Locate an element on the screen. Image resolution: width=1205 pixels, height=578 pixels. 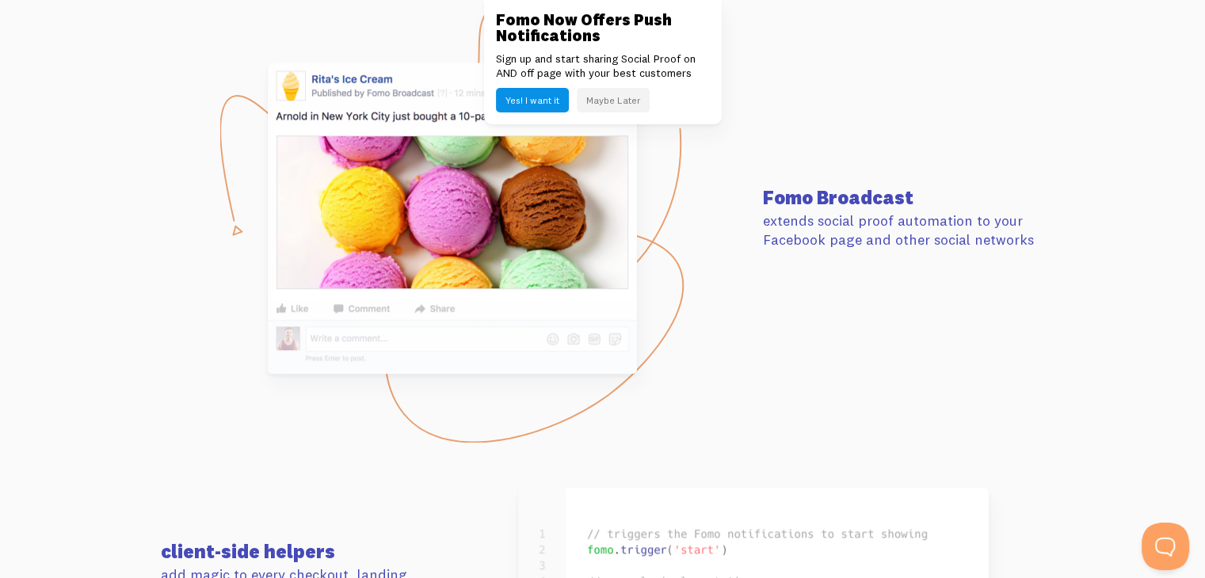
h3: Fomo Broadcast is located at coordinates (904, 197).